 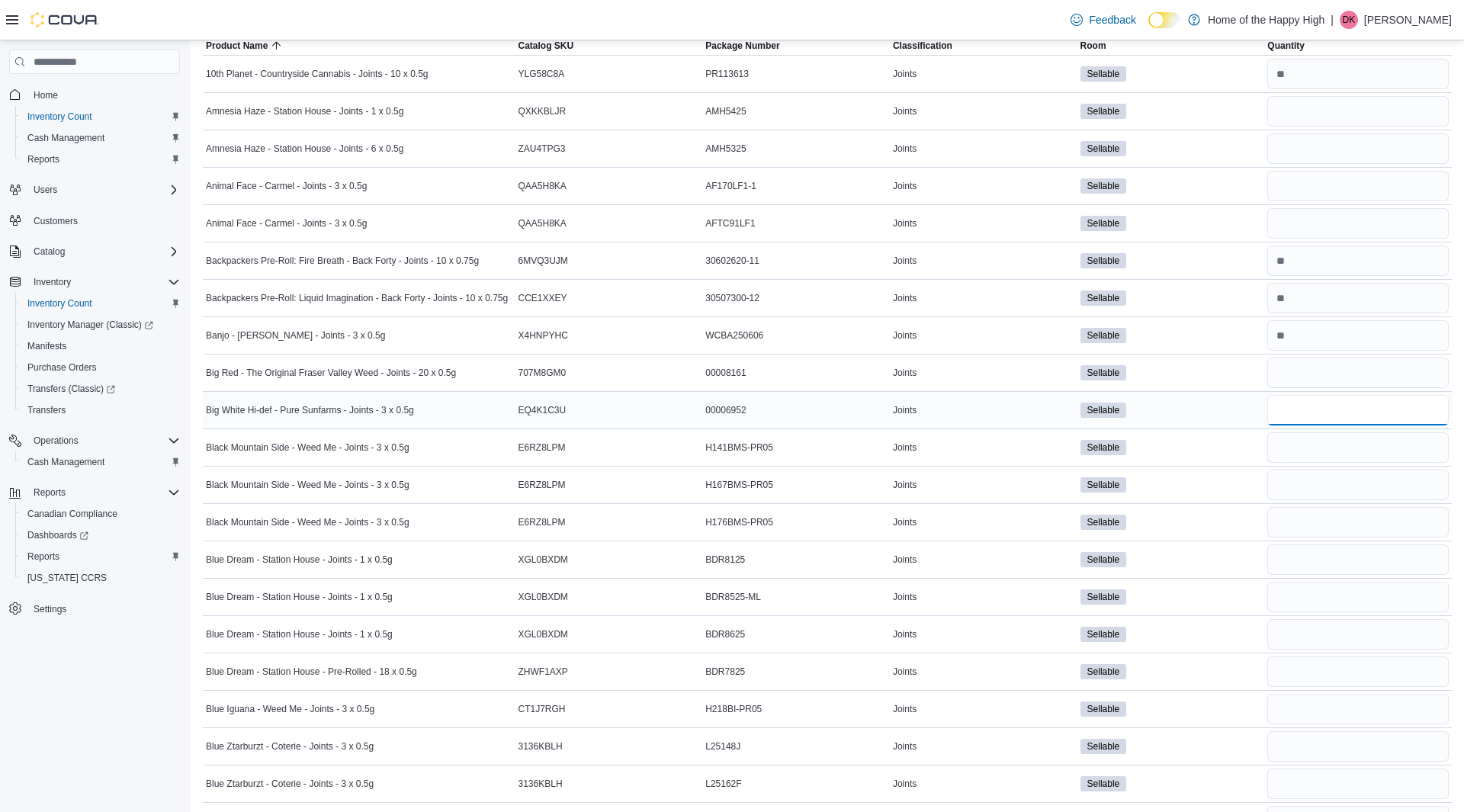 I want to click on span: Catalog, so click(x=104, y=251).